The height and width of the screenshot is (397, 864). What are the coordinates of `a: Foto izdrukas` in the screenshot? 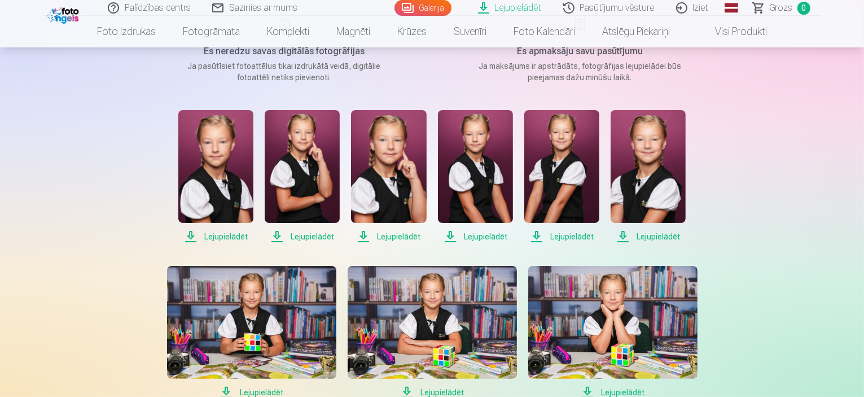 It's located at (126, 32).